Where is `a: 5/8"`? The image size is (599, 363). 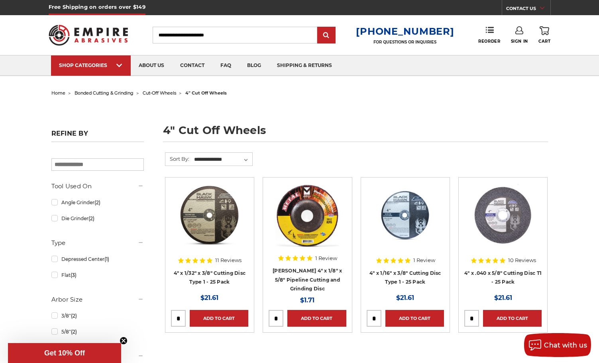
a: 5/8" is located at coordinates (98, 331).